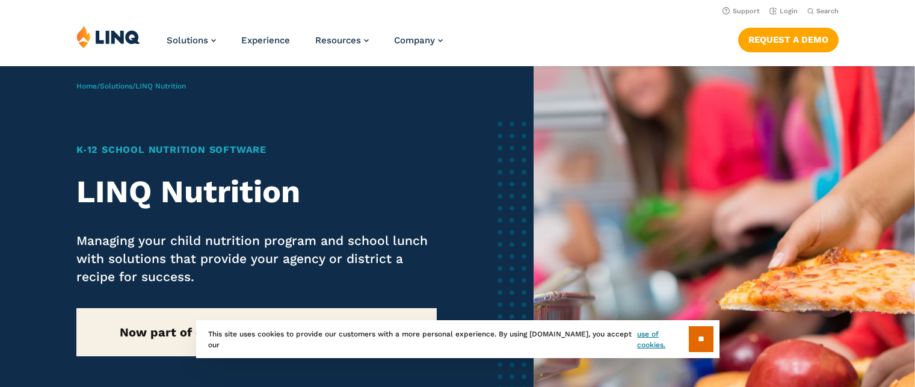 This screenshot has height=387, width=915. What do you see at coordinates (458, 339) in the screenshot?
I see `div: This site uses cookies to provide our customers with a more personal experience. By using [DOMAIN...` at bounding box center [458, 339].